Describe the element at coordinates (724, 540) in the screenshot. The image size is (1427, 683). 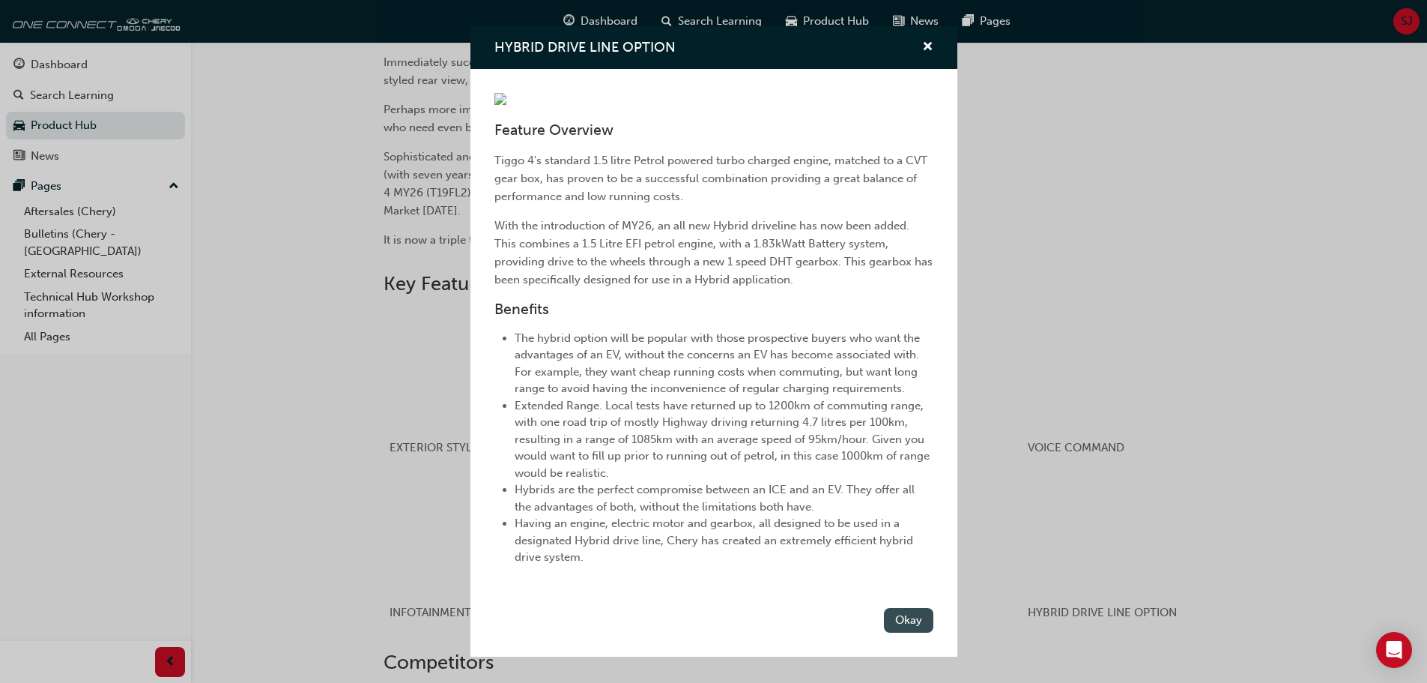
I see `li: Having an engine, electric motor and gearbox, all designed to be used in a designated Hybrid driv...` at that location.